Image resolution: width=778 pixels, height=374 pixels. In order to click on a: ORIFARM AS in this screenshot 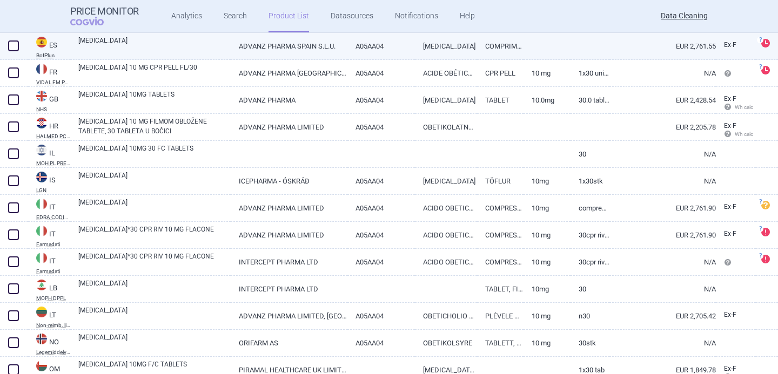, I will do `click(289, 343)`.